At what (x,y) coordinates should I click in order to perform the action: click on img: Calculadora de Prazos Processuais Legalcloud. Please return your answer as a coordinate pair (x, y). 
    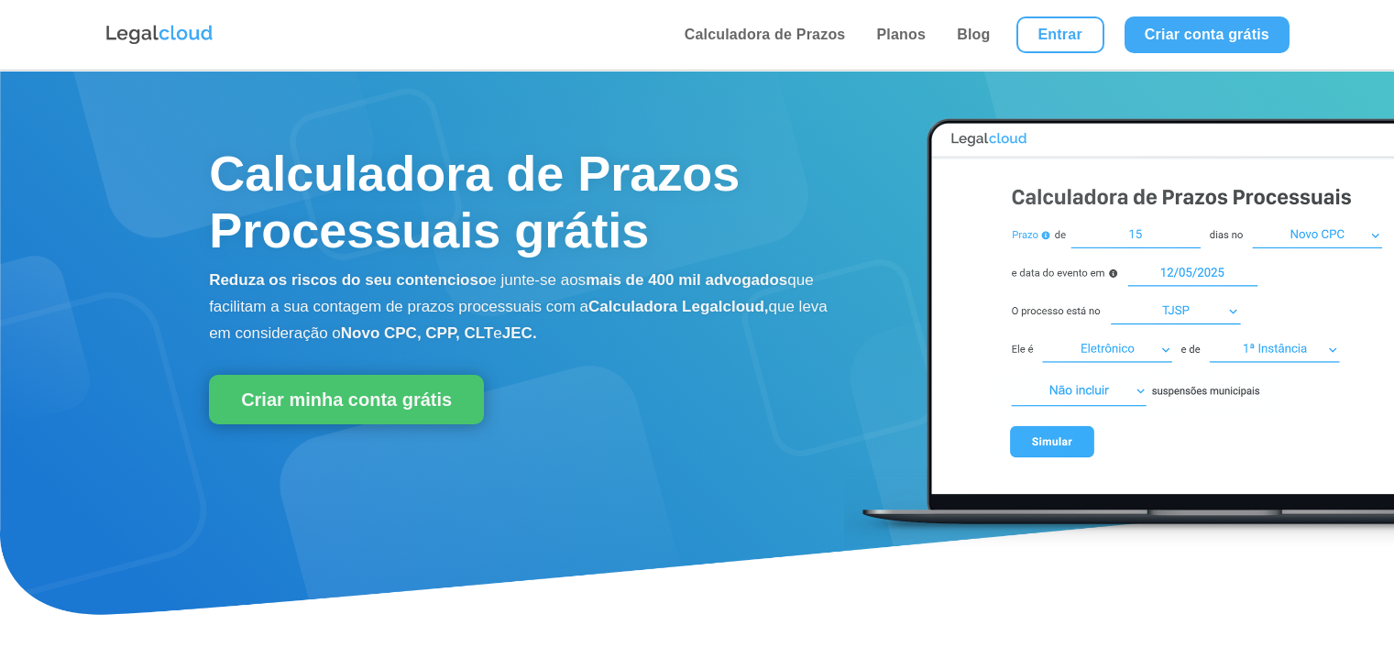
    Looking at the image, I should click on (1119, 324).